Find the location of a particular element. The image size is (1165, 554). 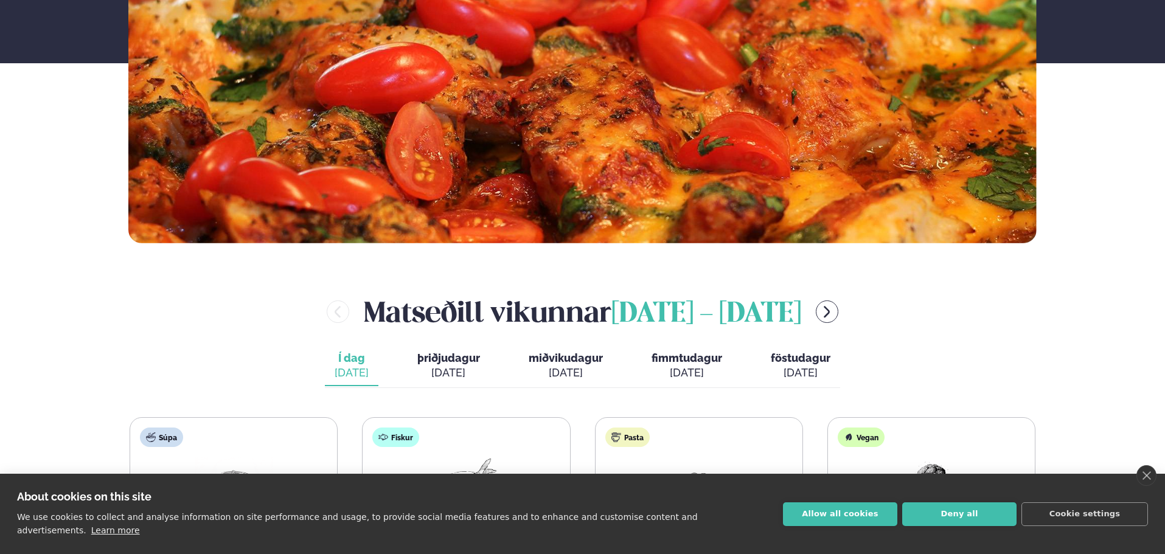

div: Vegan is located at coordinates (861, 437).